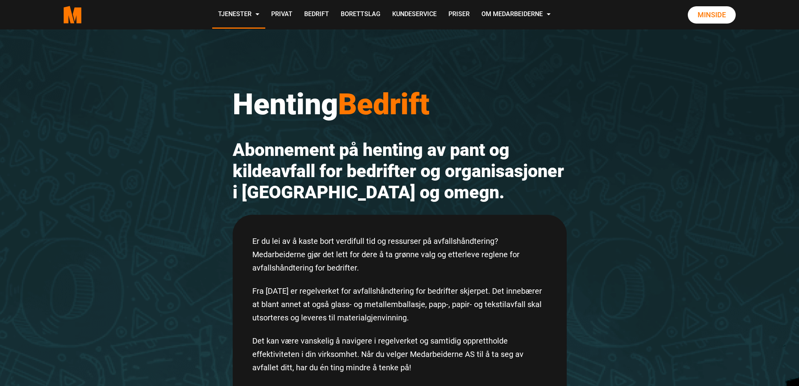 The image size is (799, 386). I want to click on p: Er du lei av å kaste bort verdifull tid og ressurser på avfallshåndtering? Medarbeiderne gjør det..., so click(400, 255).